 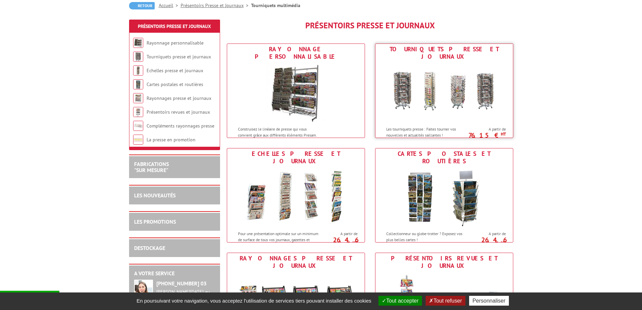 What do you see at coordinates (444, 157) in the screenshot?
I see `div: Cartes postales et routières` at bounding box center [444, 157].